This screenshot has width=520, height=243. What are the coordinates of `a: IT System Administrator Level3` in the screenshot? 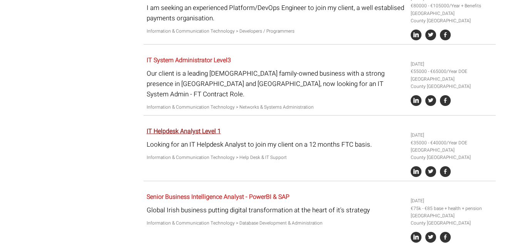 It's located at (188, 60).